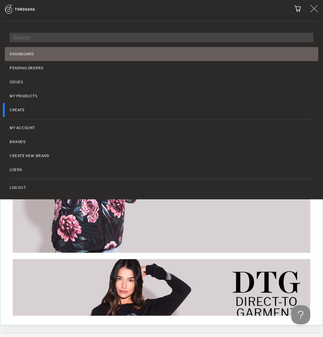 Image resolution: width=323 pixels, height=337 pixels. I want to click on a: Create, so click(161, 110).